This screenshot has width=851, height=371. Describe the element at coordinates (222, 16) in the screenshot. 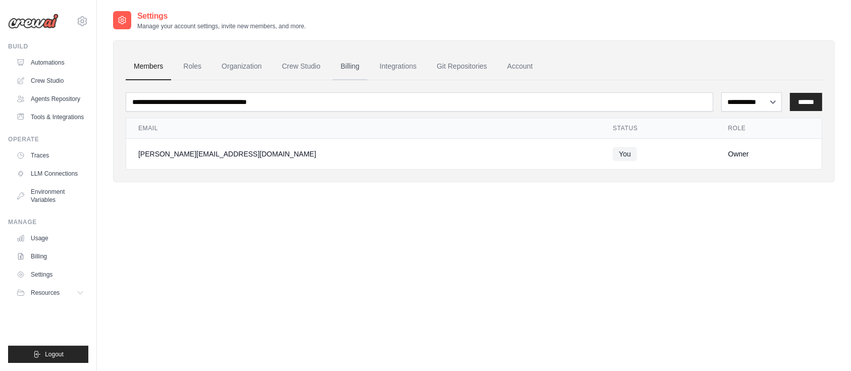

I see `h2: Settings` at that location.